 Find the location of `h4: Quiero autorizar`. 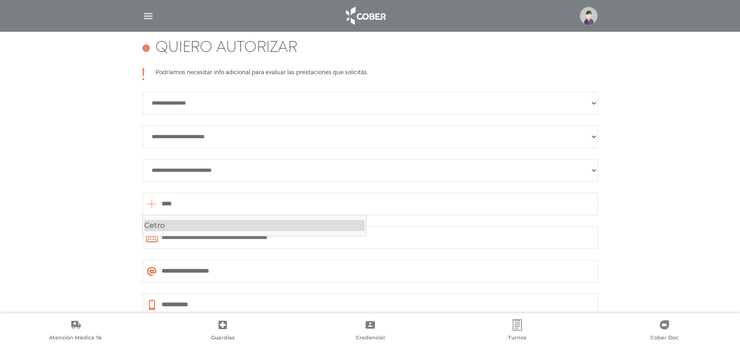

h4: Quiero autorizar is located at coordinates (227, 48).